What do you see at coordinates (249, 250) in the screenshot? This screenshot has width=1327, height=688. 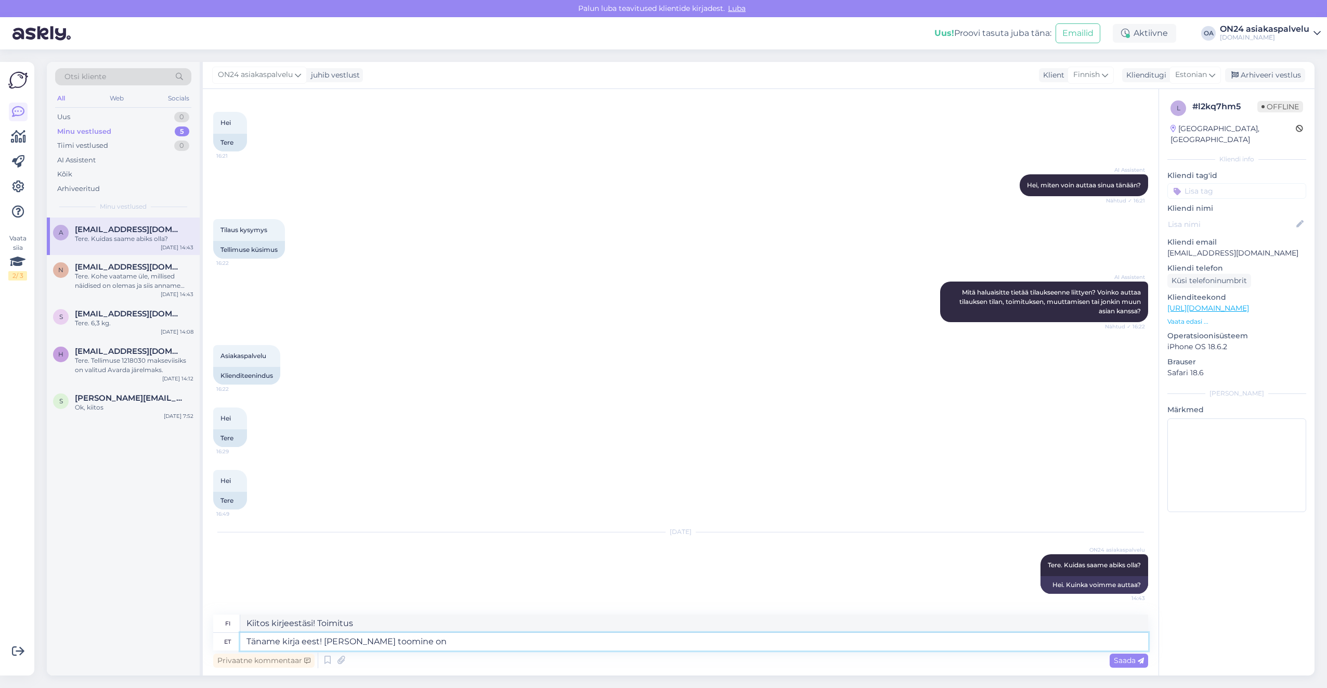 I see `div: Tellimuse küsimus` at bounding box center [249, 250].